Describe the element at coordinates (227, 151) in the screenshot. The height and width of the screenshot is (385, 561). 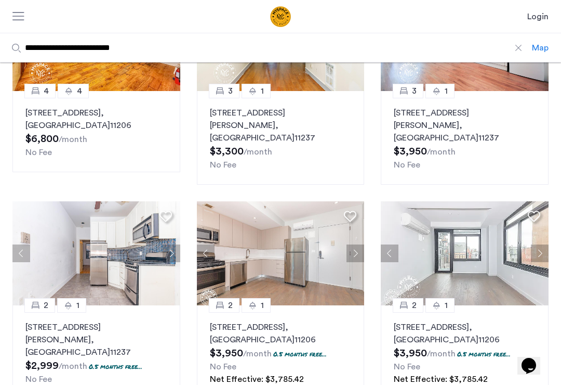
I see `span: $3,300` at that location.